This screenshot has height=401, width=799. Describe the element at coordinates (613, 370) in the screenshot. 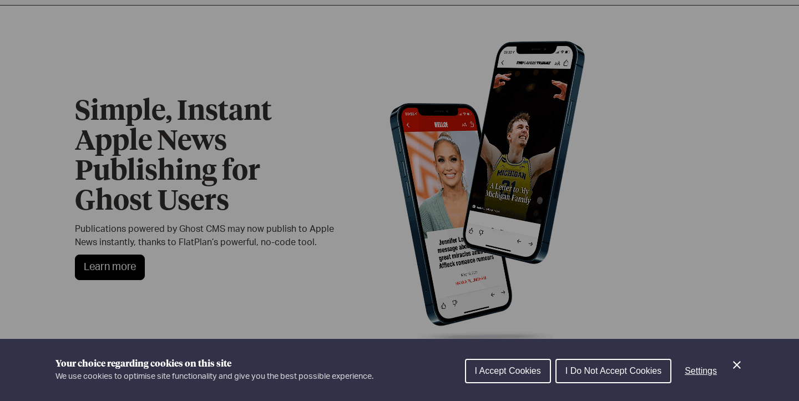

I see `span: I Do Not Accept Cookies` at that location.